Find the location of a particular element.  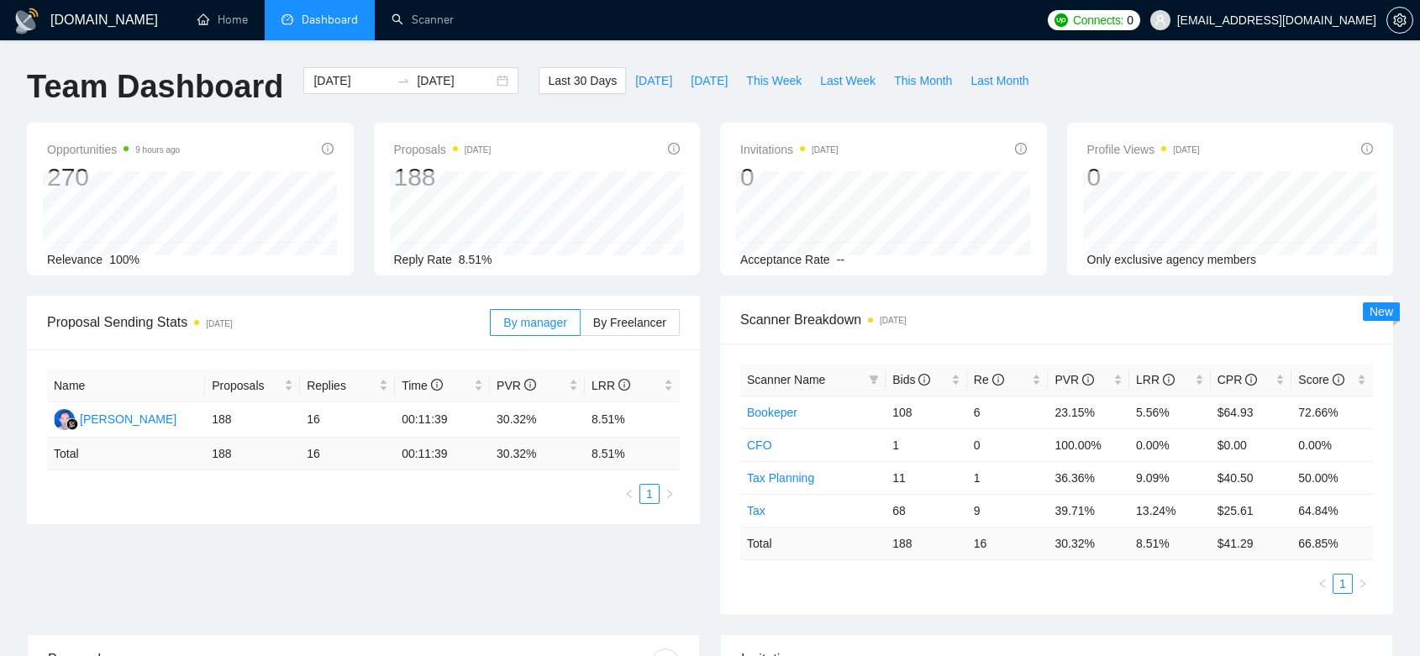

span: dashboard is located at coordinates (287, 19).